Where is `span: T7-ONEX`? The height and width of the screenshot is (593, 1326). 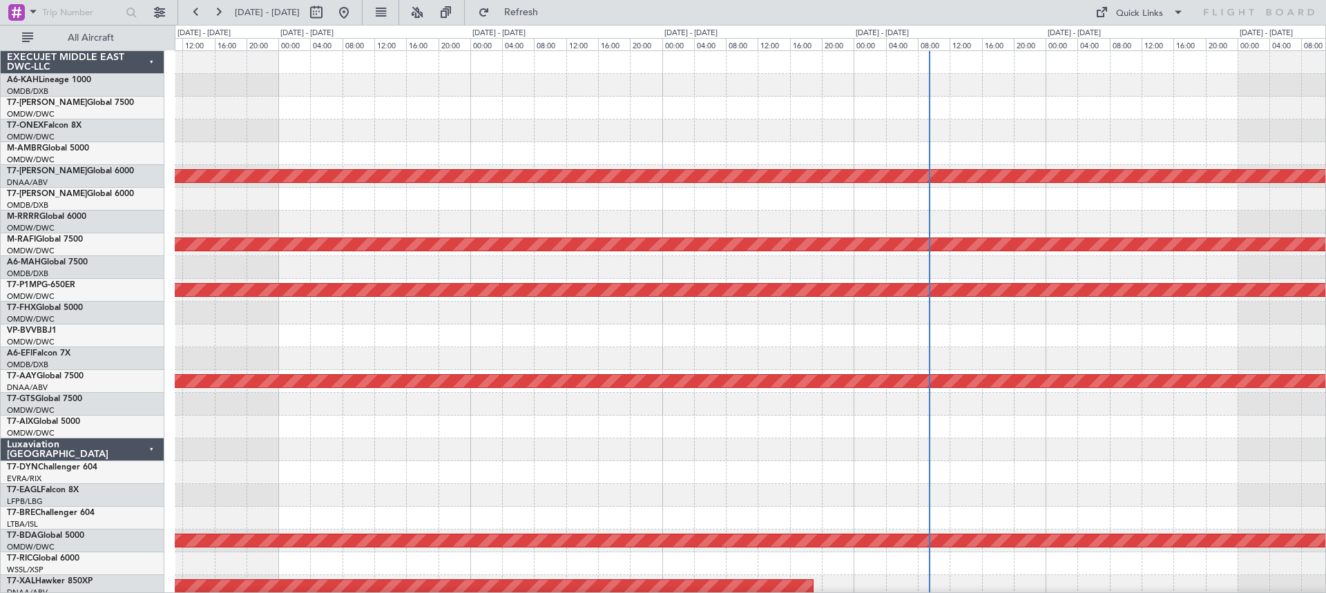 span: T7-ONEX is located at coordinates (25, 126).